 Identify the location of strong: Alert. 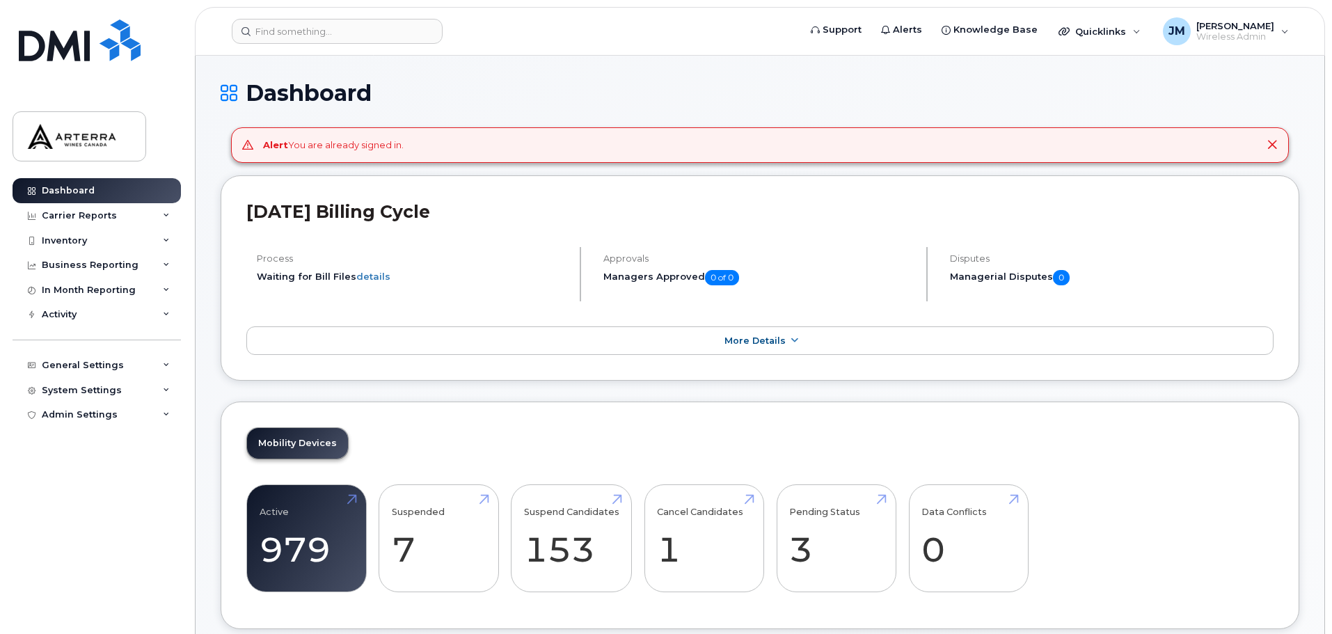
(275, 145).